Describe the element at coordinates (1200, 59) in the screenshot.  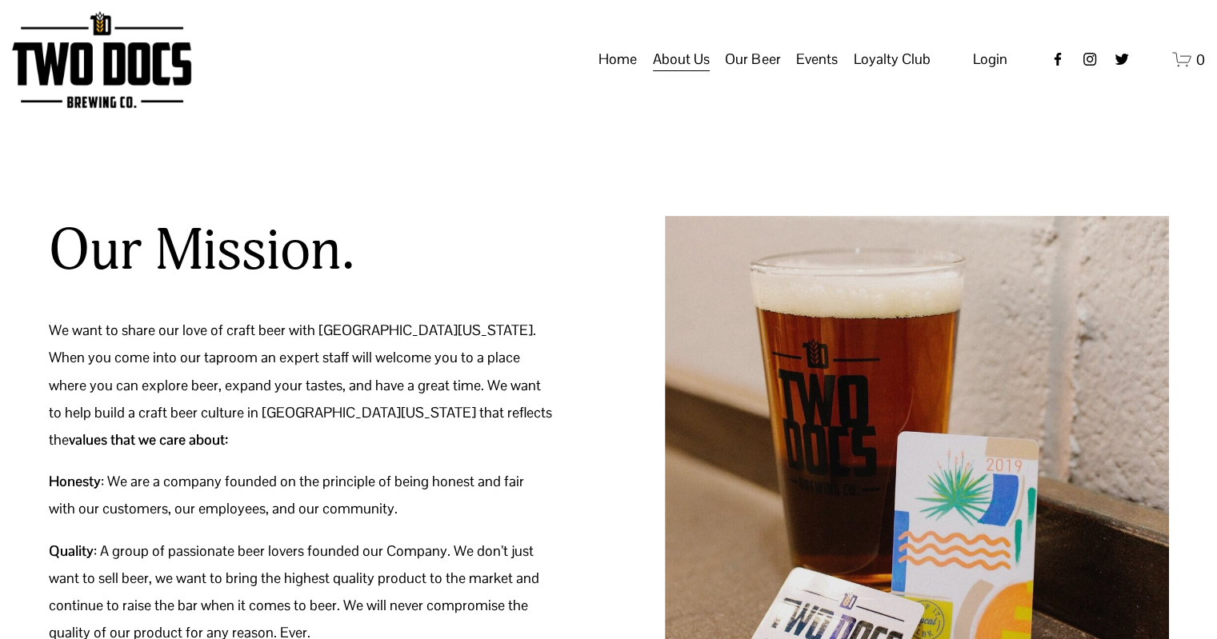
I see `span: 0` at that location.